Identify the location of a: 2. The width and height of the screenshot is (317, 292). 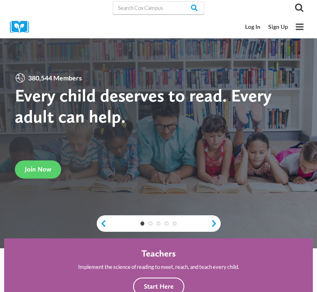
(150, 224).